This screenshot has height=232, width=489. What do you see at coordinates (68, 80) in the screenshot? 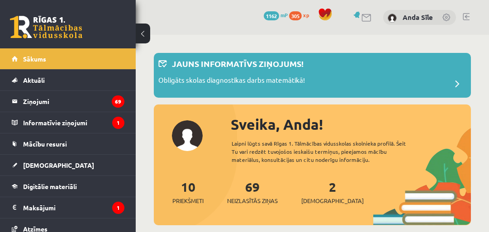
I see `a: Aktuāli` at bounding box center [68, 80].